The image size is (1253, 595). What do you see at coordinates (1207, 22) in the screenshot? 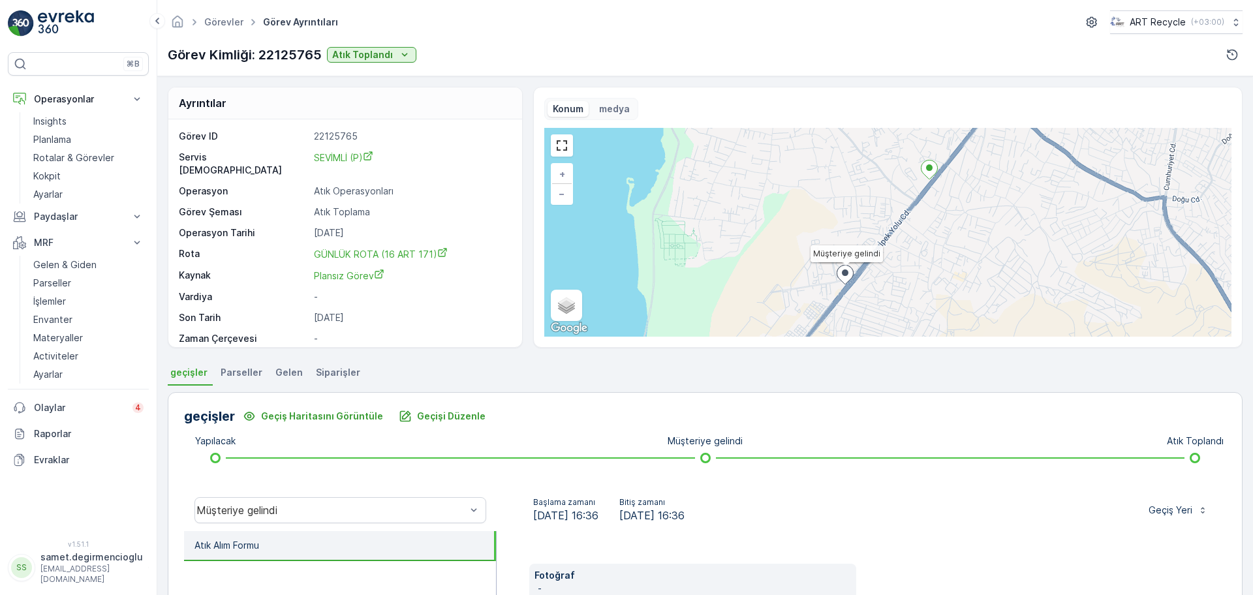
I see `p: ( +03:00 )` at bounding box center [1207, 22].